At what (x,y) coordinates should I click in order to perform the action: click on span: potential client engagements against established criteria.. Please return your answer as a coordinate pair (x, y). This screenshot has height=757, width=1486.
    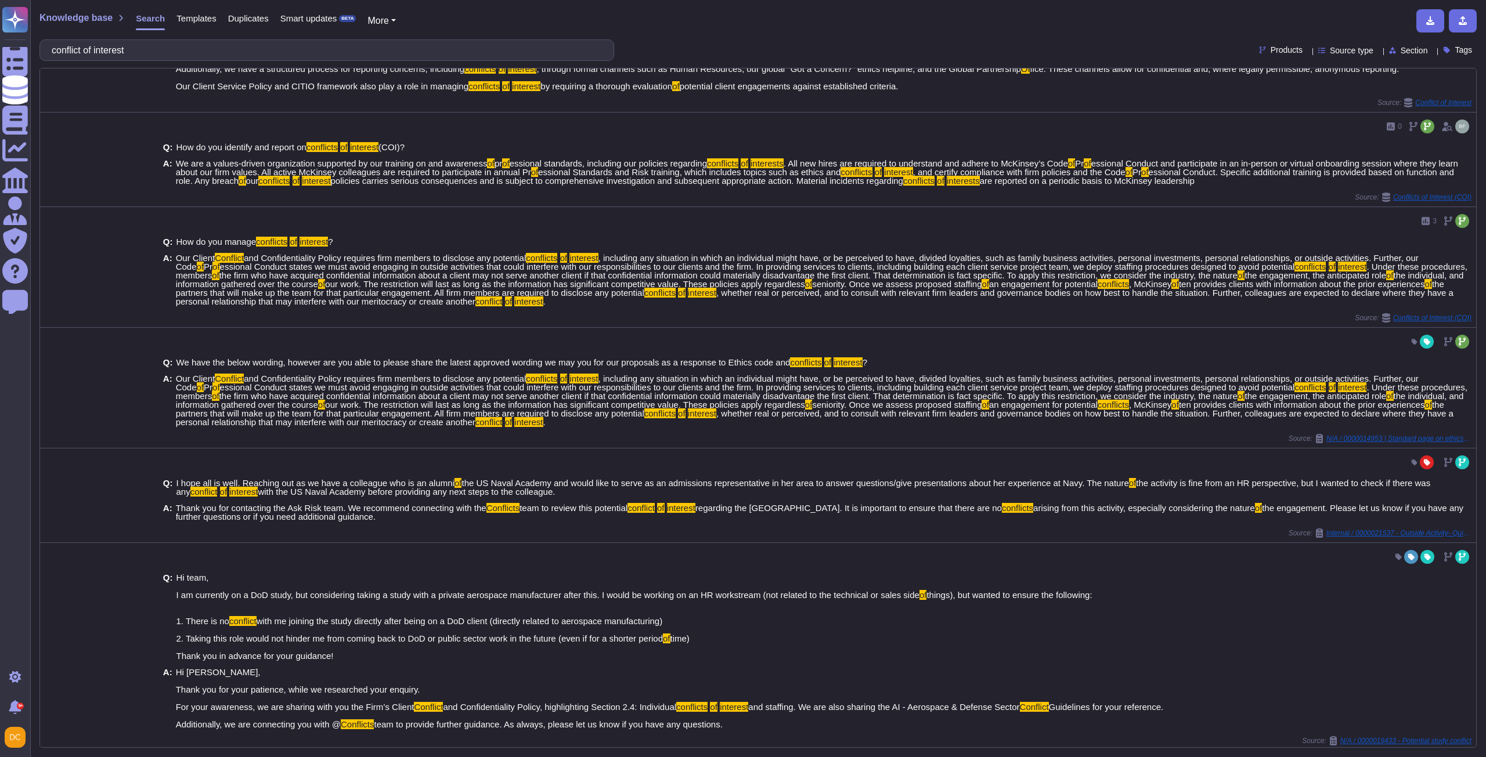
    Looking at the image, I should click on (789, 86).